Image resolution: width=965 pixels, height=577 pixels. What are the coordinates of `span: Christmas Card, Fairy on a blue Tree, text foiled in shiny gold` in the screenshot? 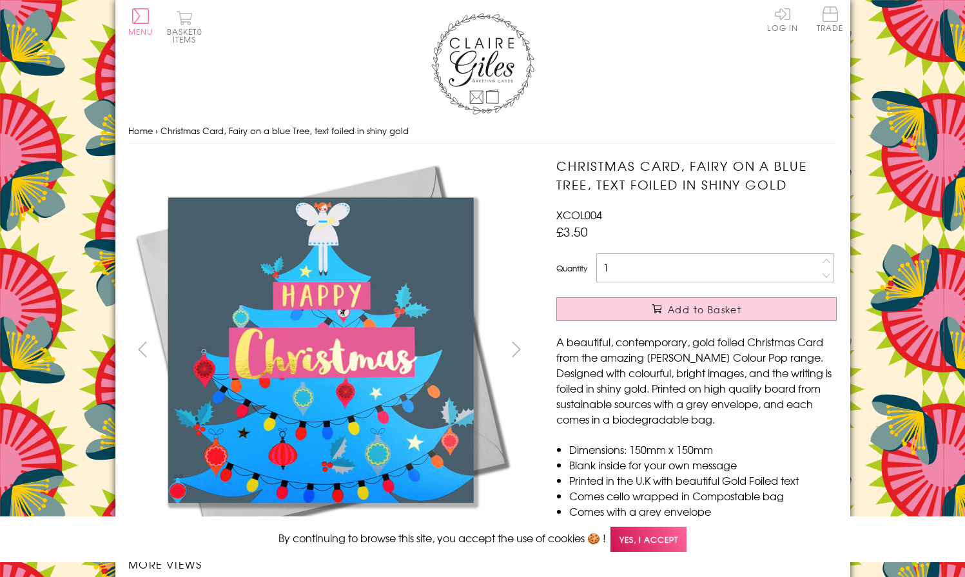 It's located at (284, 130).